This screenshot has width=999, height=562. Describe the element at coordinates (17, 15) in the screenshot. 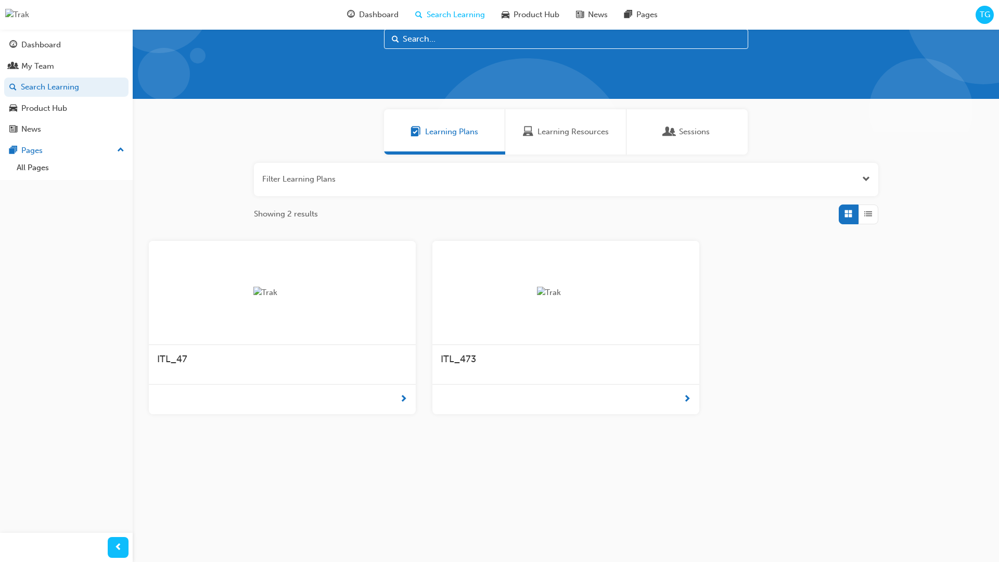

I see `a: Trak` at that location.